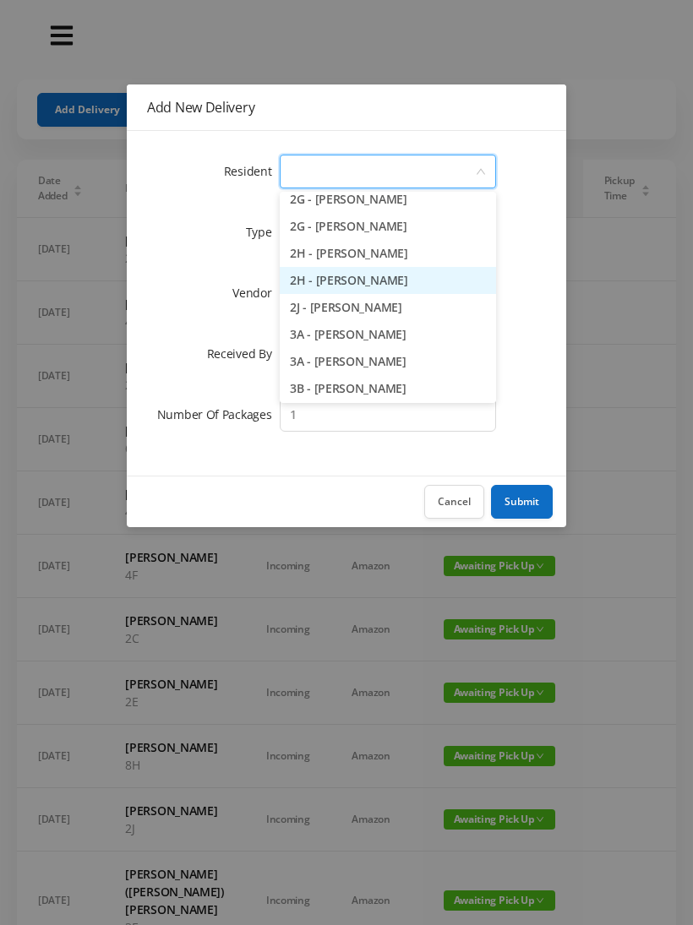 This screenshot has height=925, width=693. What do you see at coordinates (219, 414) in the screenshot?
I see `label: Number Of Packages` at bounding box center [219, 414].